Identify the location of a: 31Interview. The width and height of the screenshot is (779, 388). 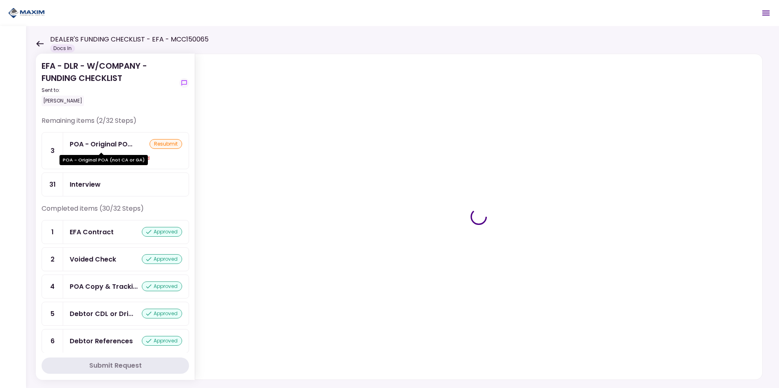
(115, 184).